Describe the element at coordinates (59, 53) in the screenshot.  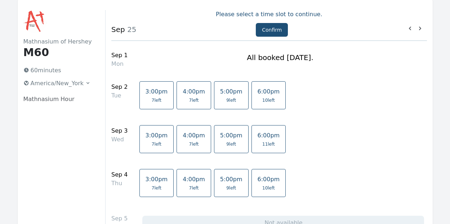
I see `h1: M60` at that location.